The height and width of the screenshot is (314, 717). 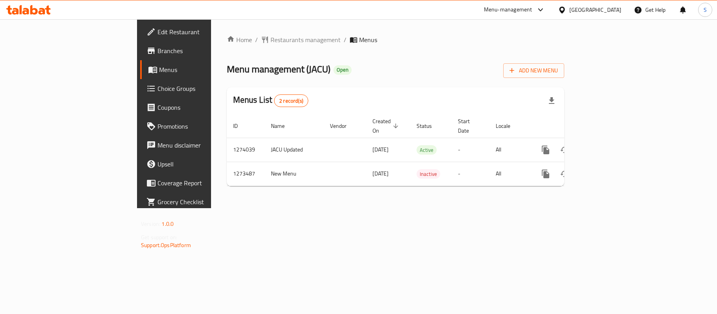 I want to click on th: Actions, so click(x=574, y=126).